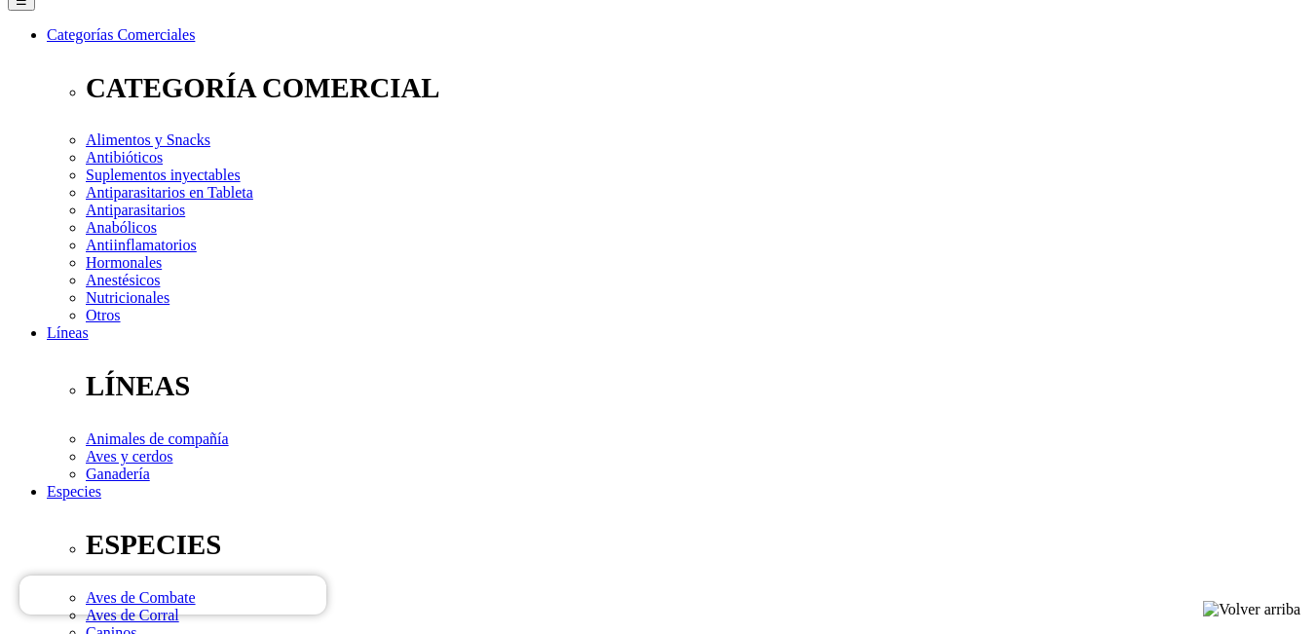  Describe the element at coordinates (1252, 610) in the screenshot. I see `img: Volver arriba` at that location.